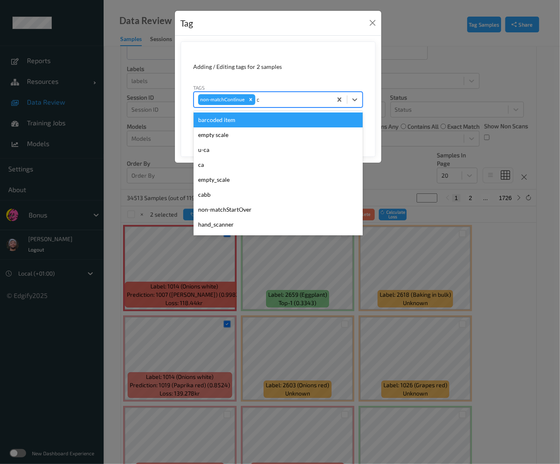 The height and width of the screenshot is (464, 560). I want to click on div: empty scale, so click(278, 135).